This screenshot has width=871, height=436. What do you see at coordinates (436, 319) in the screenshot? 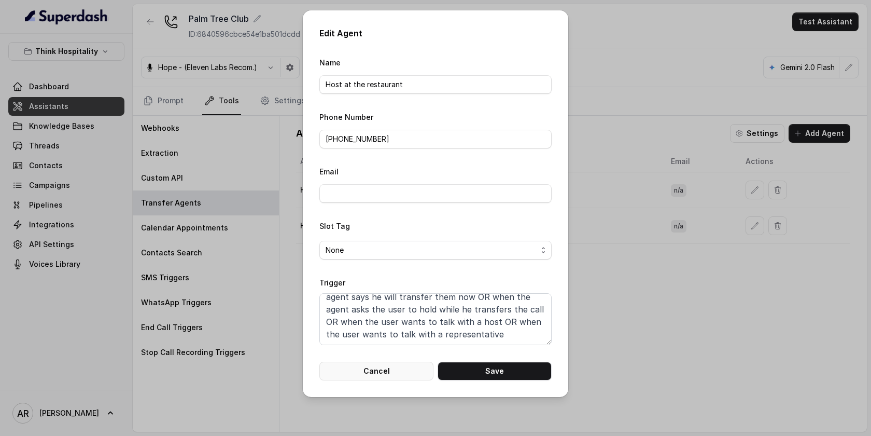
I see `textarea: When the user confirms they wish to be transferred OR the user agrees to be transferred OR when t...` at bounding box center [436, 319].